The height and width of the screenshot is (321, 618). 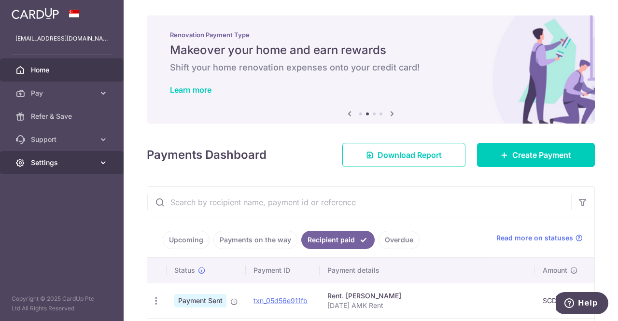 I want to click on h4: Payments Dashboard, so click(x=207, y=155).